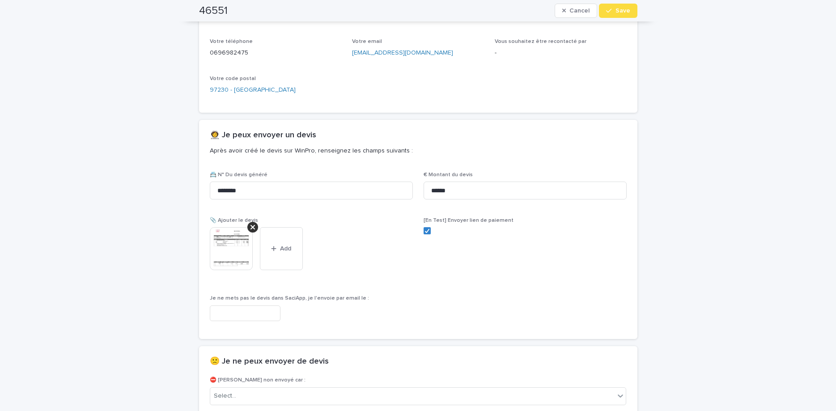 The width and height of the screenshot is (836, 411). What do you see at coordinates (448, 175) in the screenshot?
I see `span: € Montant du devis` at bounding box center [448, 175].